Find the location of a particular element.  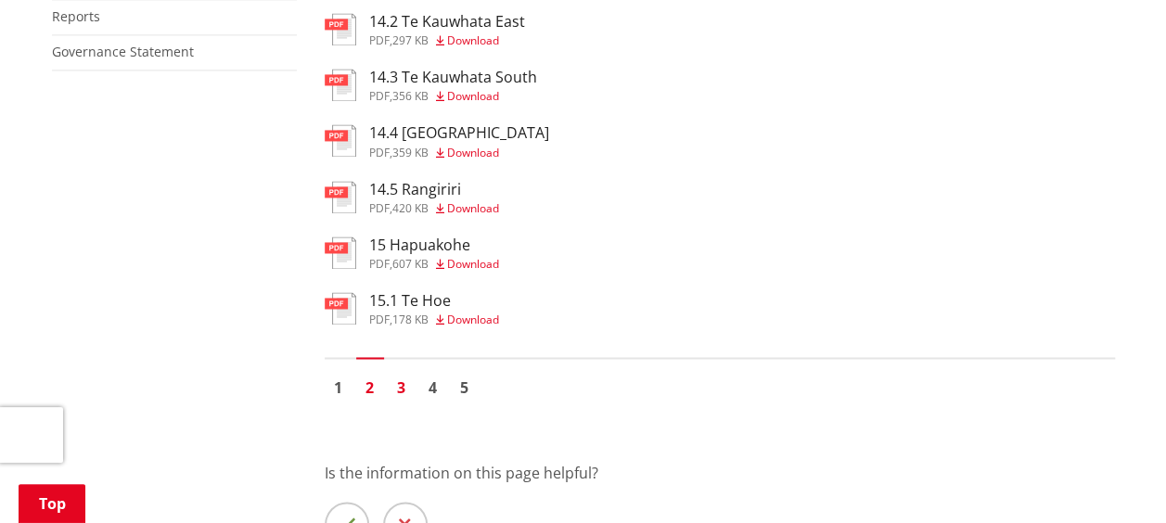

h3: 14.2 Te Kauwhata East is located at coordinates (447, 21).